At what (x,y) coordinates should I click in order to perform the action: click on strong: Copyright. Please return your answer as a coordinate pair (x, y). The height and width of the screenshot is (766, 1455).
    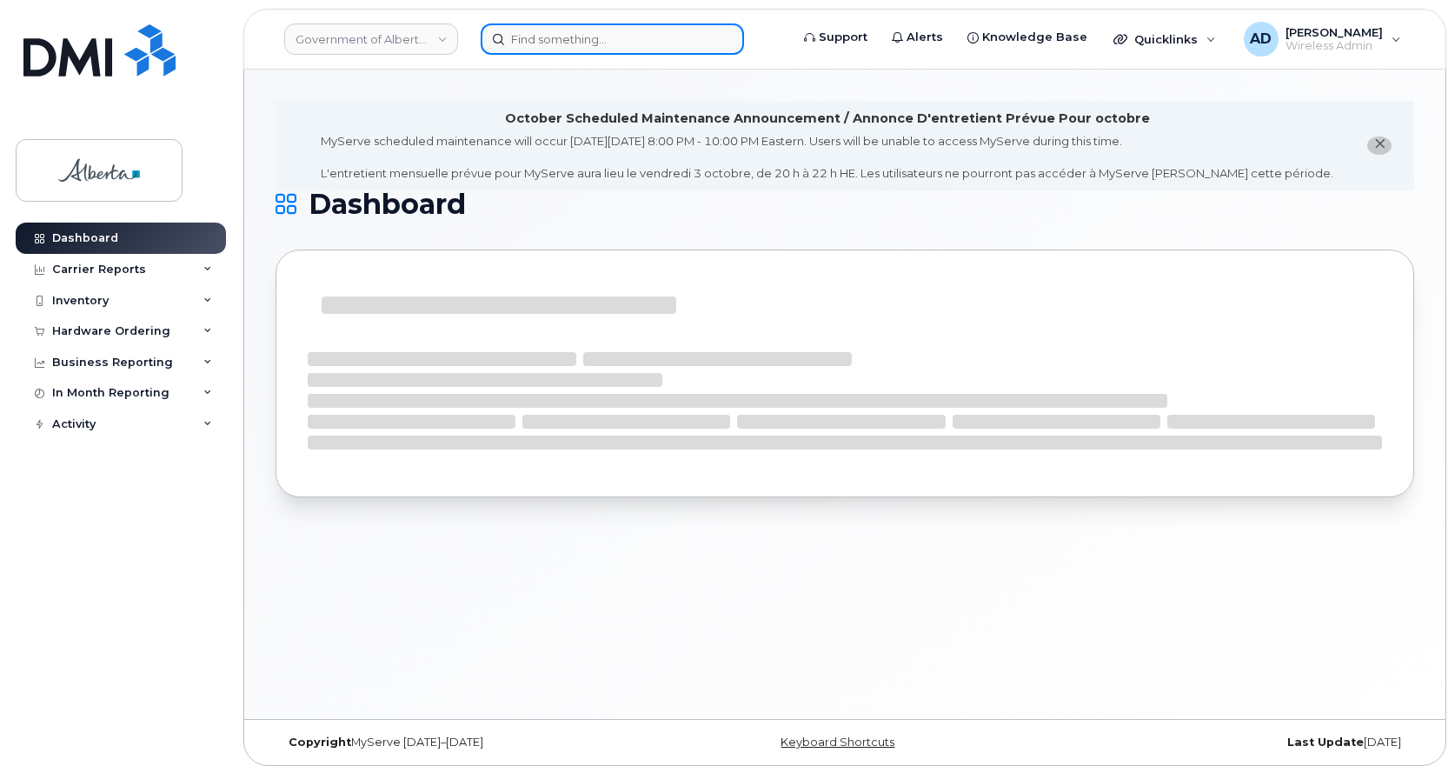
    Looking at the image, I should click on (320, 741).